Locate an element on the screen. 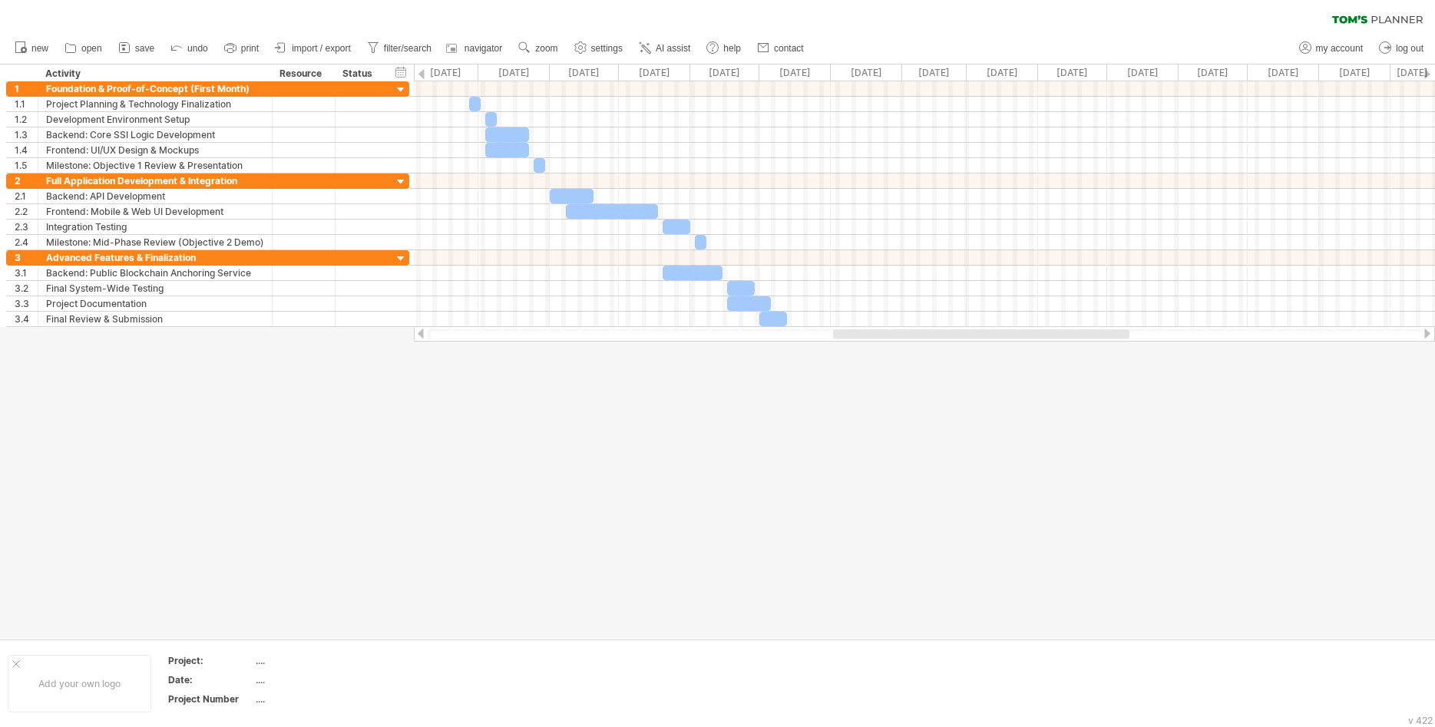 The height and width of the screenshot is (727, 1435). a: import / export is located at coordinates (313, 48).